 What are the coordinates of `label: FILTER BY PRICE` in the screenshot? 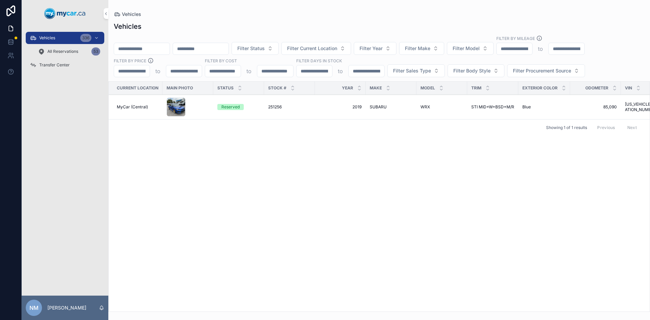 It's located at (130, 61).